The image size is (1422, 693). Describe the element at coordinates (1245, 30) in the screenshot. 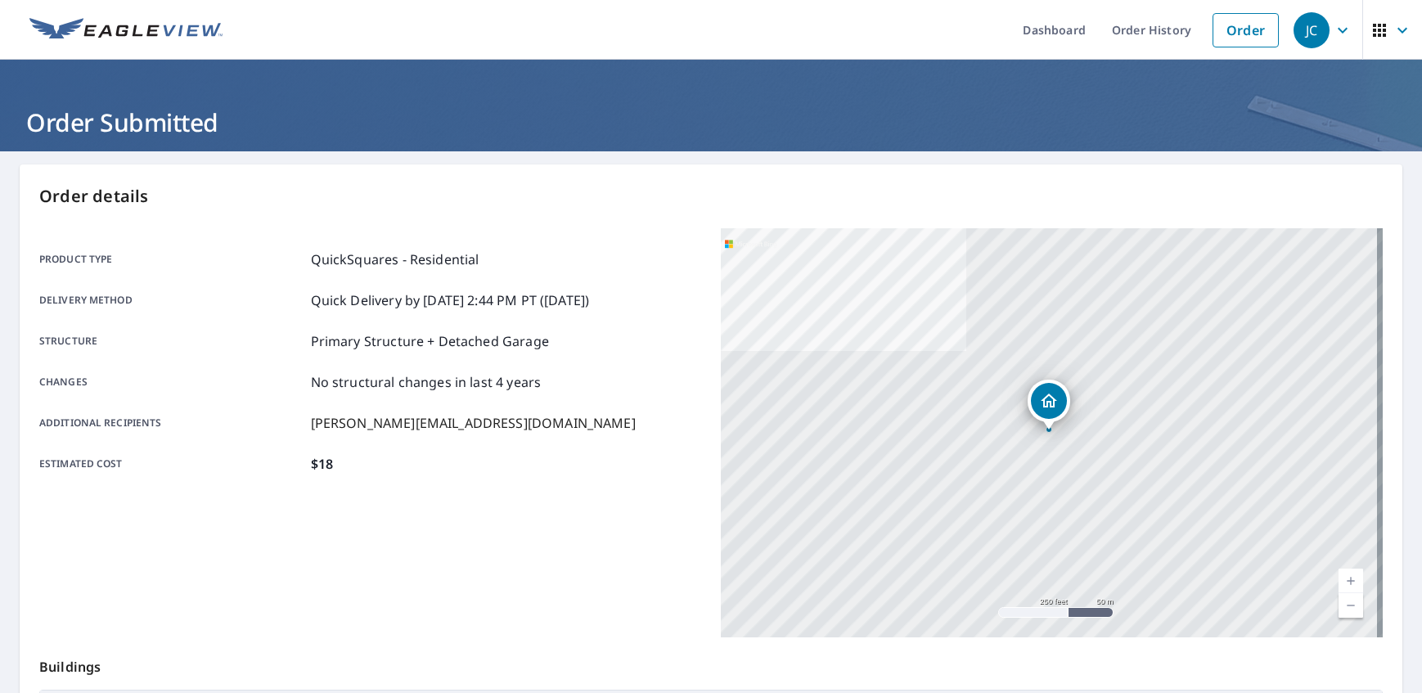

I see `a: Order` at that location.